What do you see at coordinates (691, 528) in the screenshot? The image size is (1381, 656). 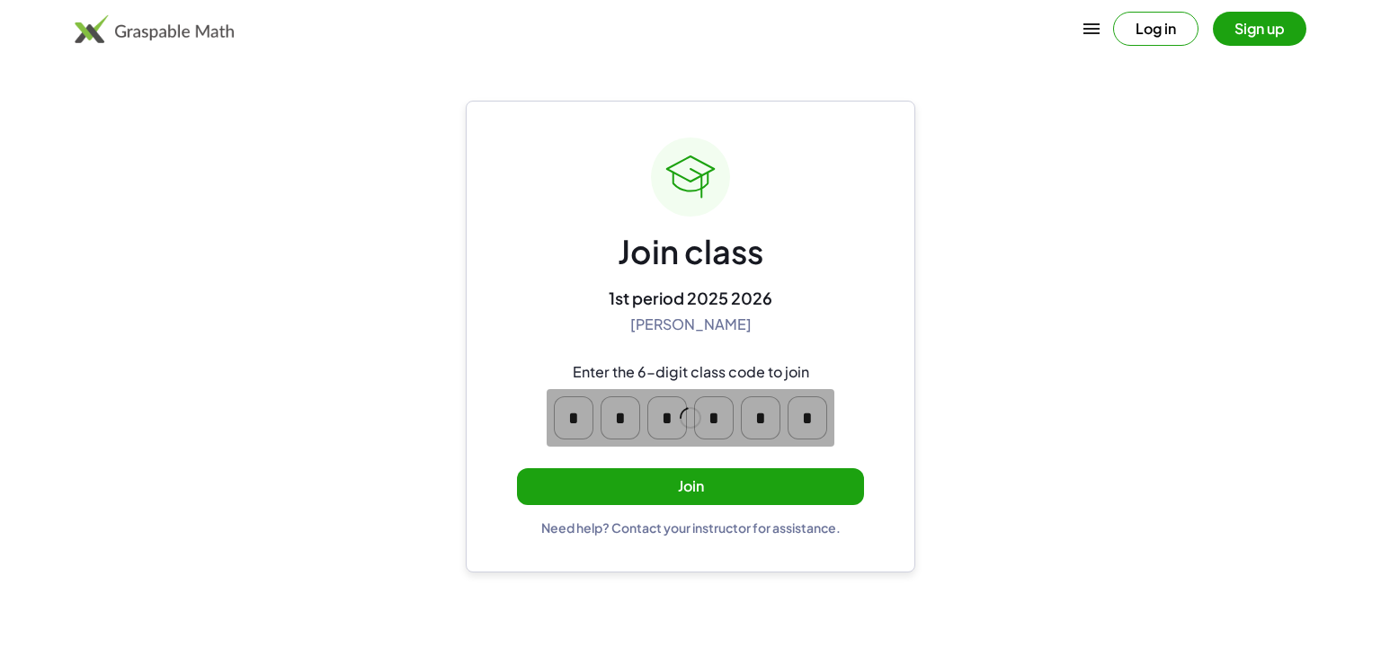 I see `div: Need help? Contact your instructor for assistance.` at bounding box center [691, 528].